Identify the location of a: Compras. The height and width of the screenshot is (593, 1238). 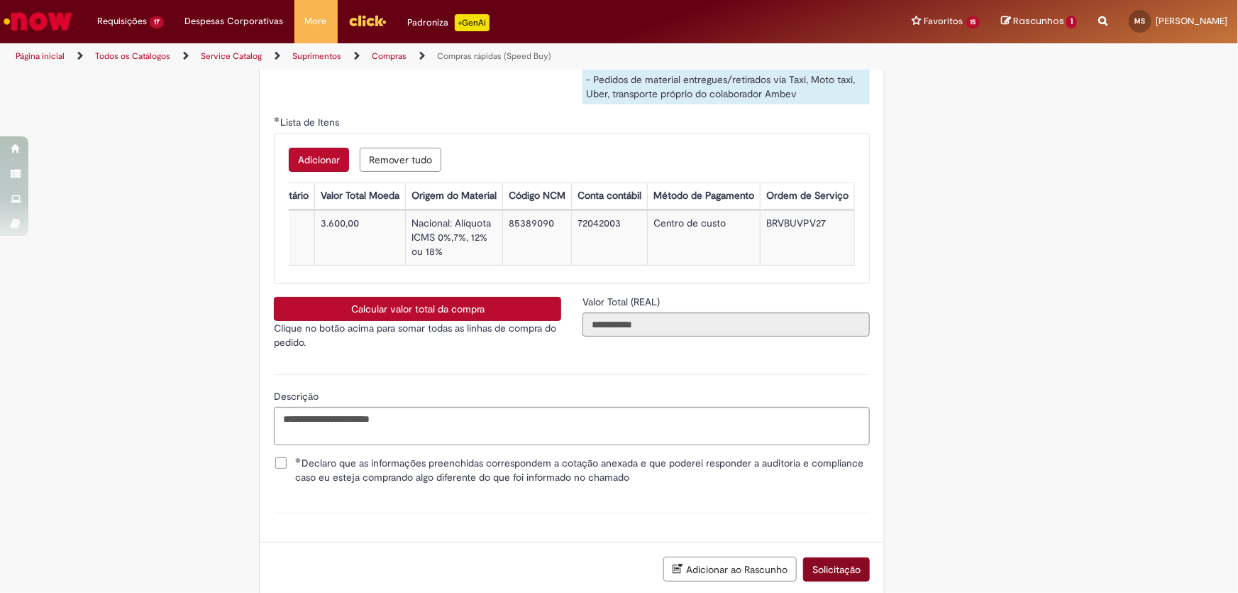
(389, 56).